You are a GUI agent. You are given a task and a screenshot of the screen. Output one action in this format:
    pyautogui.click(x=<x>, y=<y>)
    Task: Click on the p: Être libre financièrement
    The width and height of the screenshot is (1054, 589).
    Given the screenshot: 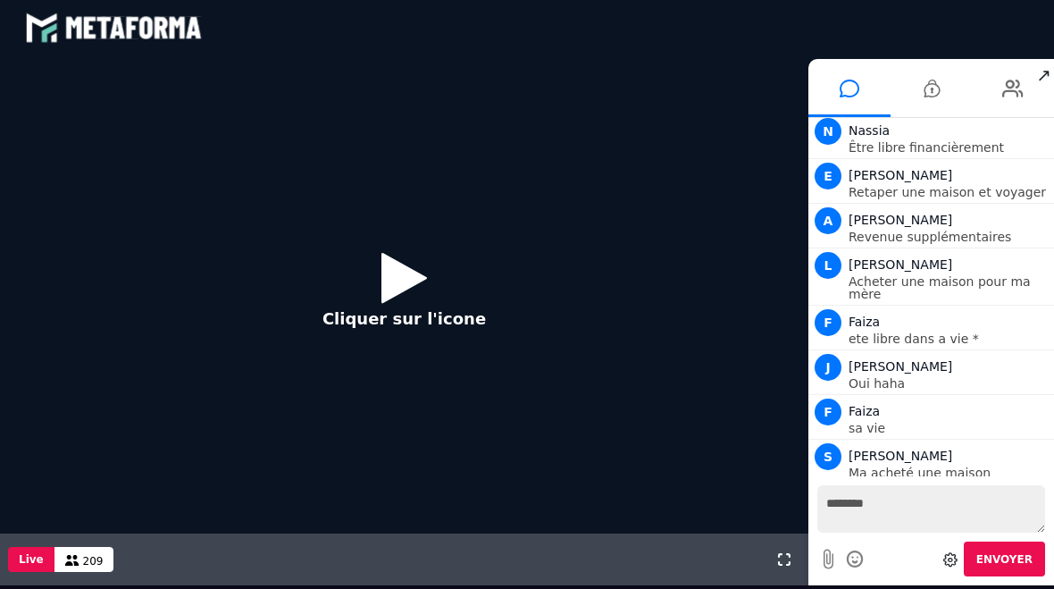 What is the action you would take?
    pyautogui.click(x=949, y=151)
    